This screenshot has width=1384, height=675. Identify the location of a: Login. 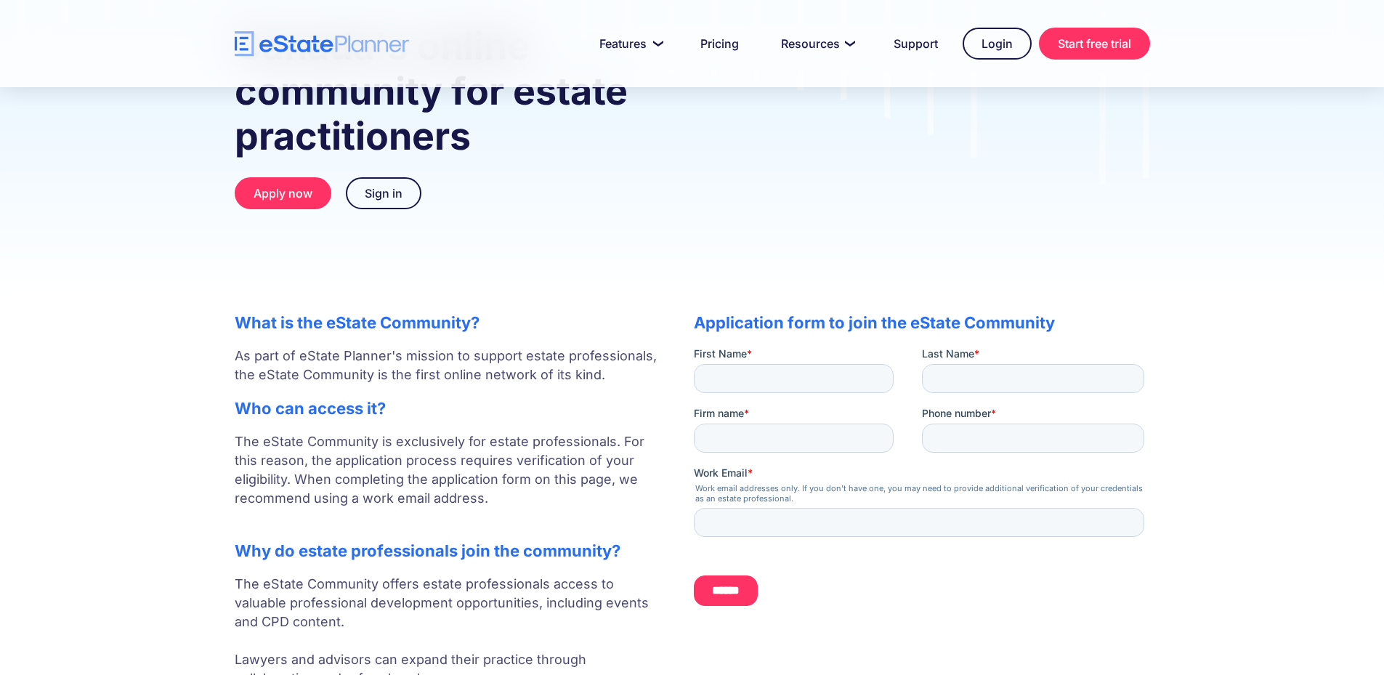
(996, 44).